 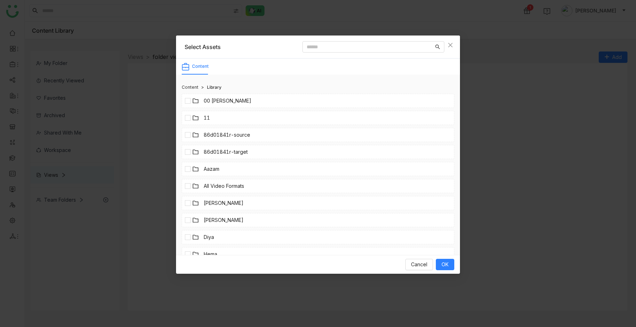 What do you see at coordinates (210, 254) in the screenshot?
I see `a: Hema` at bounding box center [210, 254].